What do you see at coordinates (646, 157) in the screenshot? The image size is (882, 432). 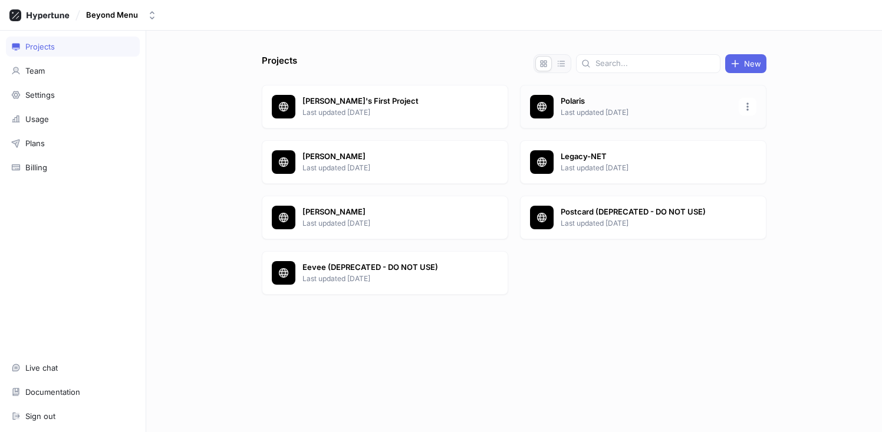 I see `p: Legacy-NET` at bounding box center [646, 157].